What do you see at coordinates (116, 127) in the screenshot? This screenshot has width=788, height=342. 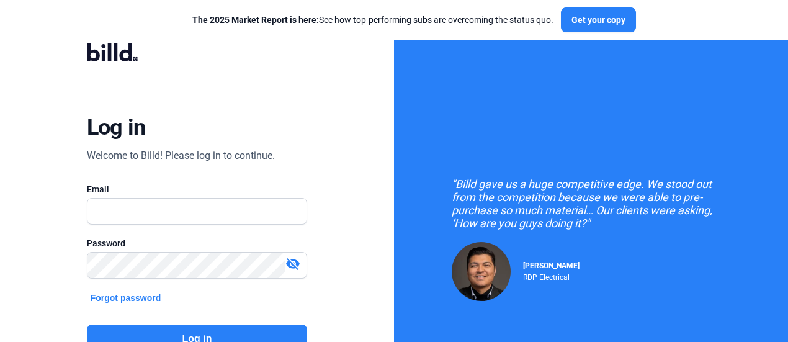 I see `div: Log in` at bounding box center [116, 127].